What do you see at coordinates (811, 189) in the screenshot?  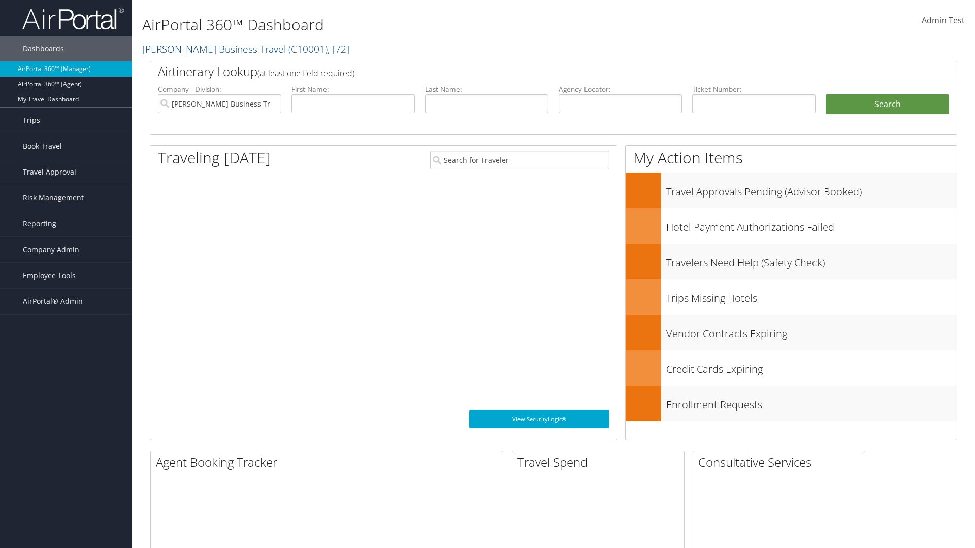 I see `h3: Travel Approvals Pending (Advisor Booked)` at bounding box center [811, 189].